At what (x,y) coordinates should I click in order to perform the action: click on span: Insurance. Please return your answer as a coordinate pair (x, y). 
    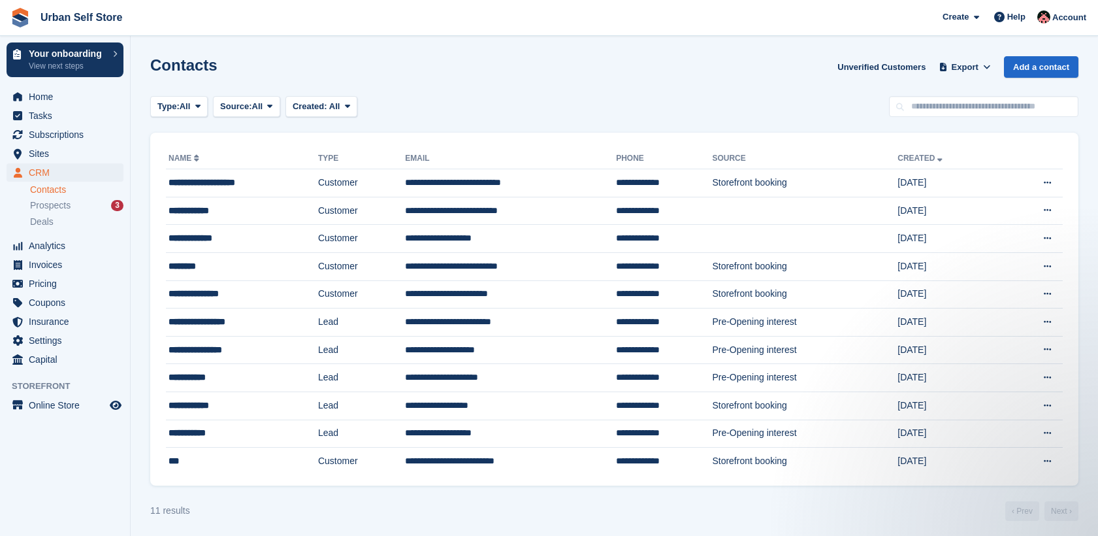
    Looking at the image, I should click on (68, 322).